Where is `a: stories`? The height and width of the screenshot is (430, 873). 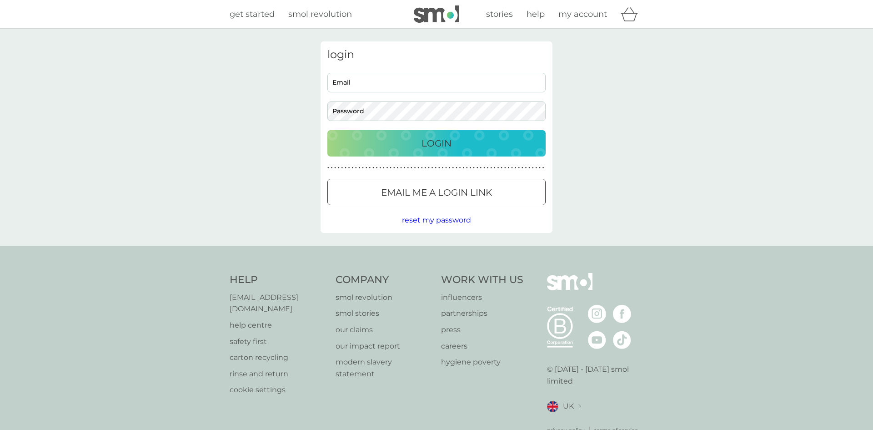 a: stories is located at coordinates (499, 14).